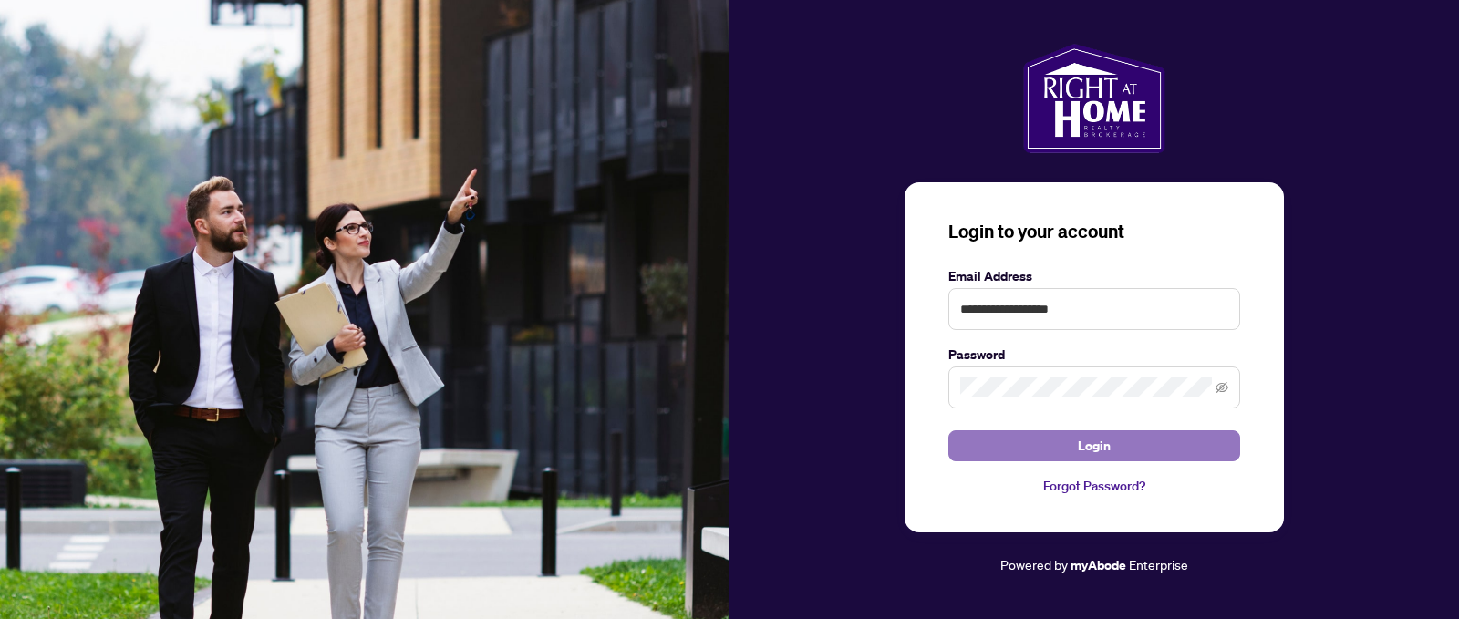  I want to click on span: Powered by, so click(1034, 564).